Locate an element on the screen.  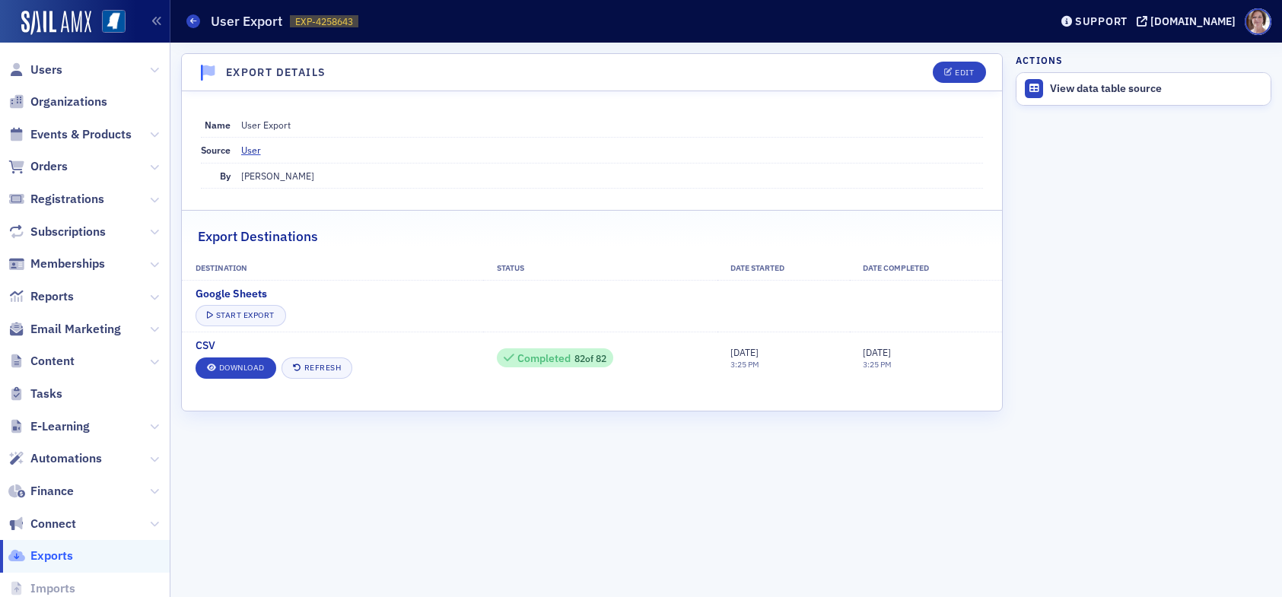
a: View Homepage is located at coordinates (108, 23).